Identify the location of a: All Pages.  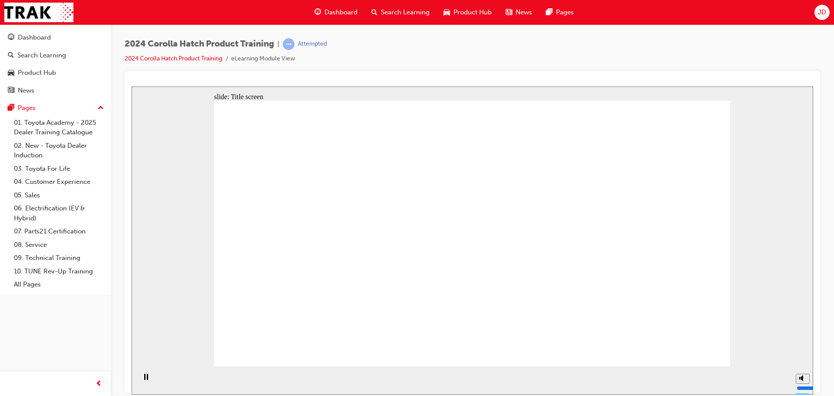
(59, 284).